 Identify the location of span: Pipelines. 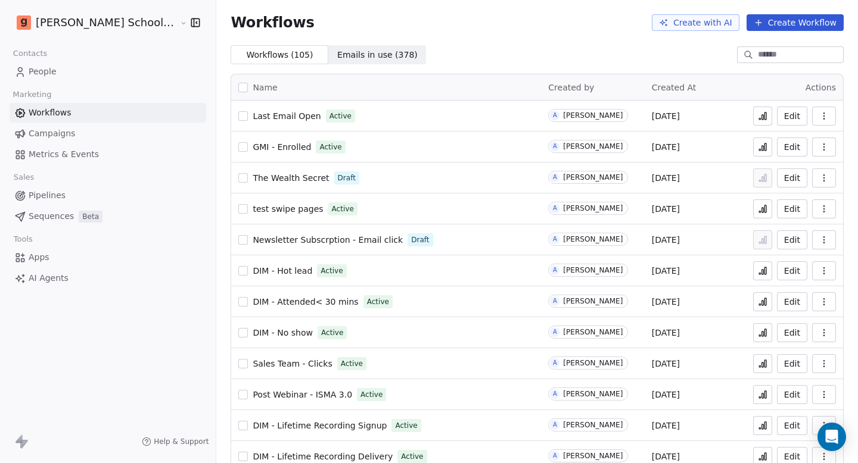
(47, 195).